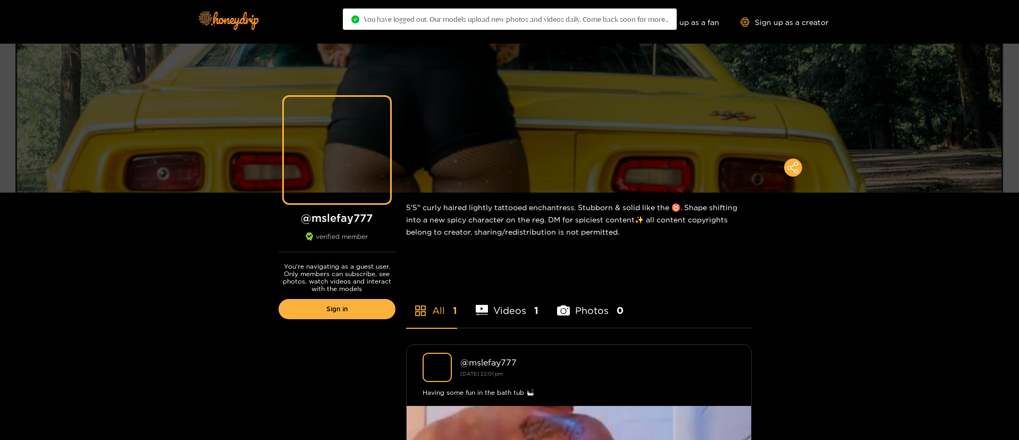 The image size is (1019, 440). I want to click on div: verified member, so click(337, 242).